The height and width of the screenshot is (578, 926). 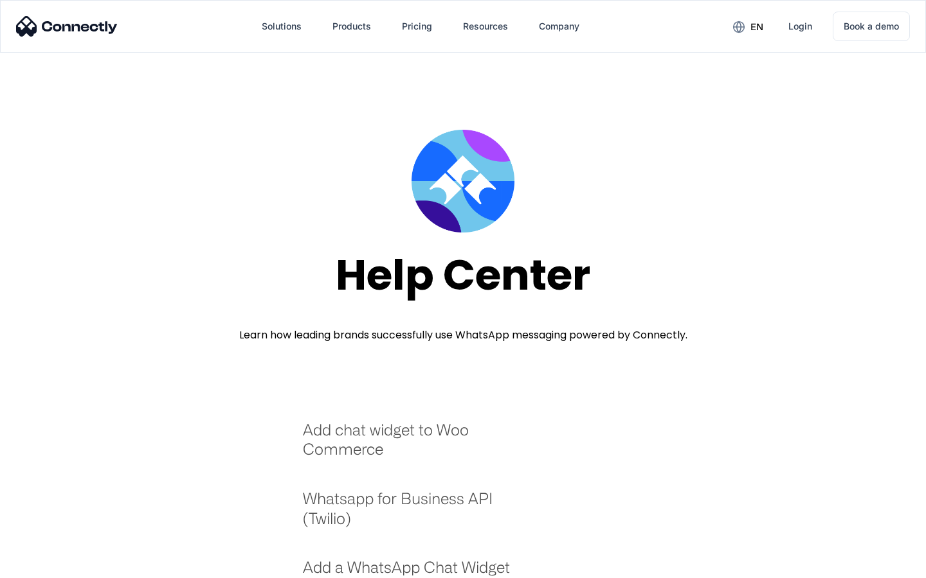 I want to click on div: Learn how leading brands successfully use WhatsApp messaging powered by Connectly., so click(x=463, y=336).